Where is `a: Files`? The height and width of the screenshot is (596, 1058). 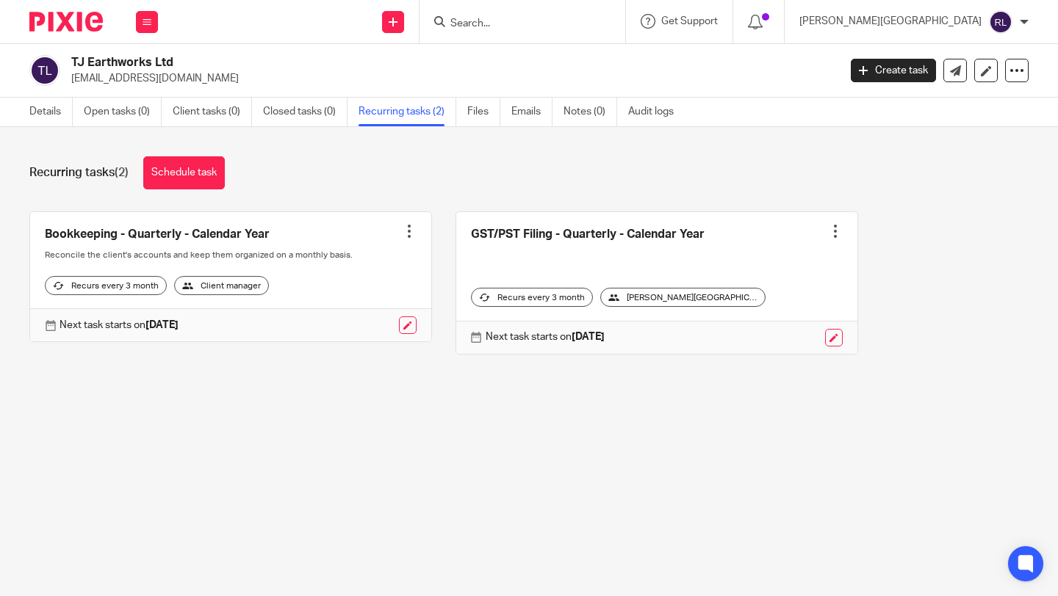
a: Files is located at coordinates (483, 112).